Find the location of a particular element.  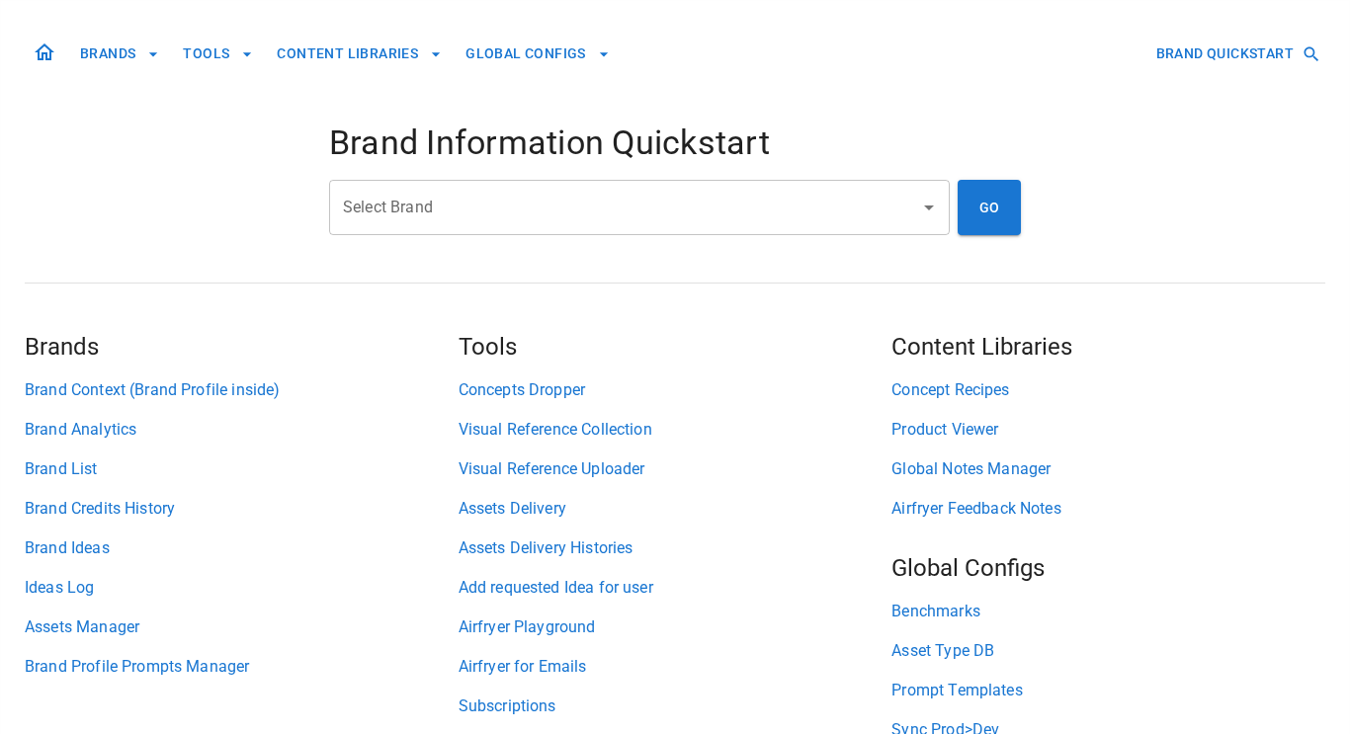

h5: Global Configs is located at coordinates (1108, 568).